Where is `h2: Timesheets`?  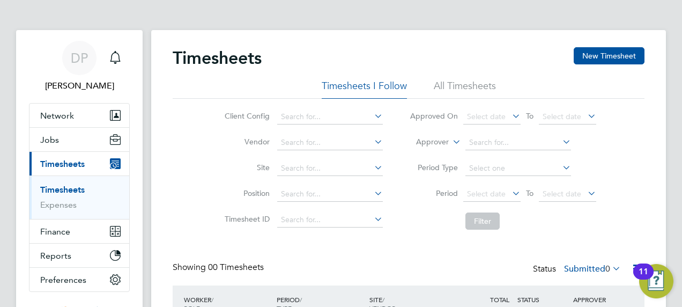 h2: Timesheets is located at coordinates (217, 58).